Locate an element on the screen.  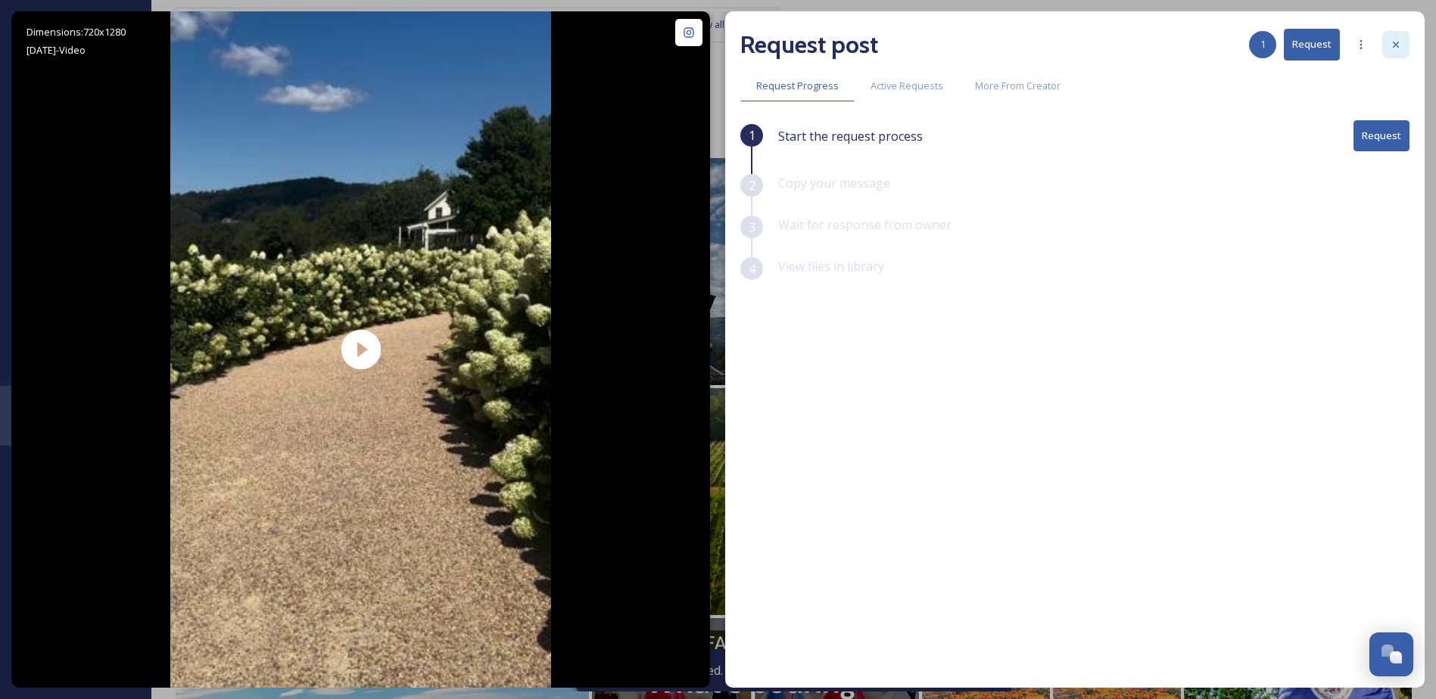
span: Request Progress is located at coordinates (797, 86).